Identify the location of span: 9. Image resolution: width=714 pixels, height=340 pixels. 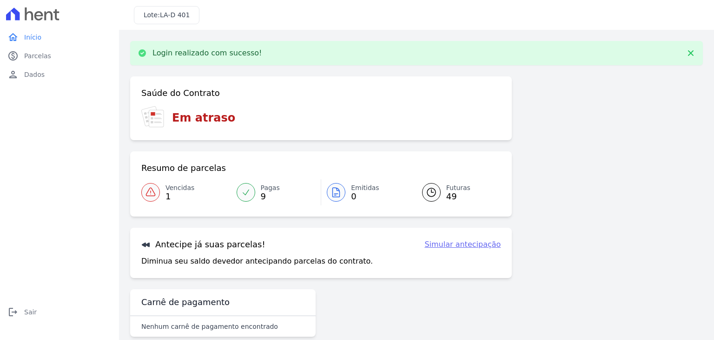
(270, 196).